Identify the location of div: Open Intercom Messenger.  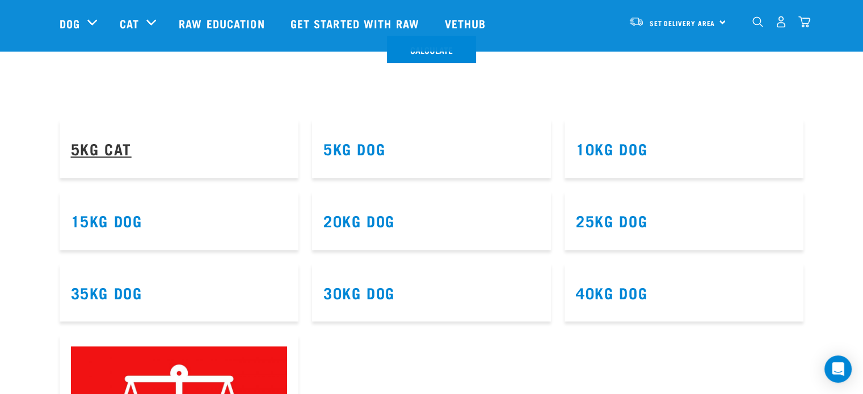
(838, 369).